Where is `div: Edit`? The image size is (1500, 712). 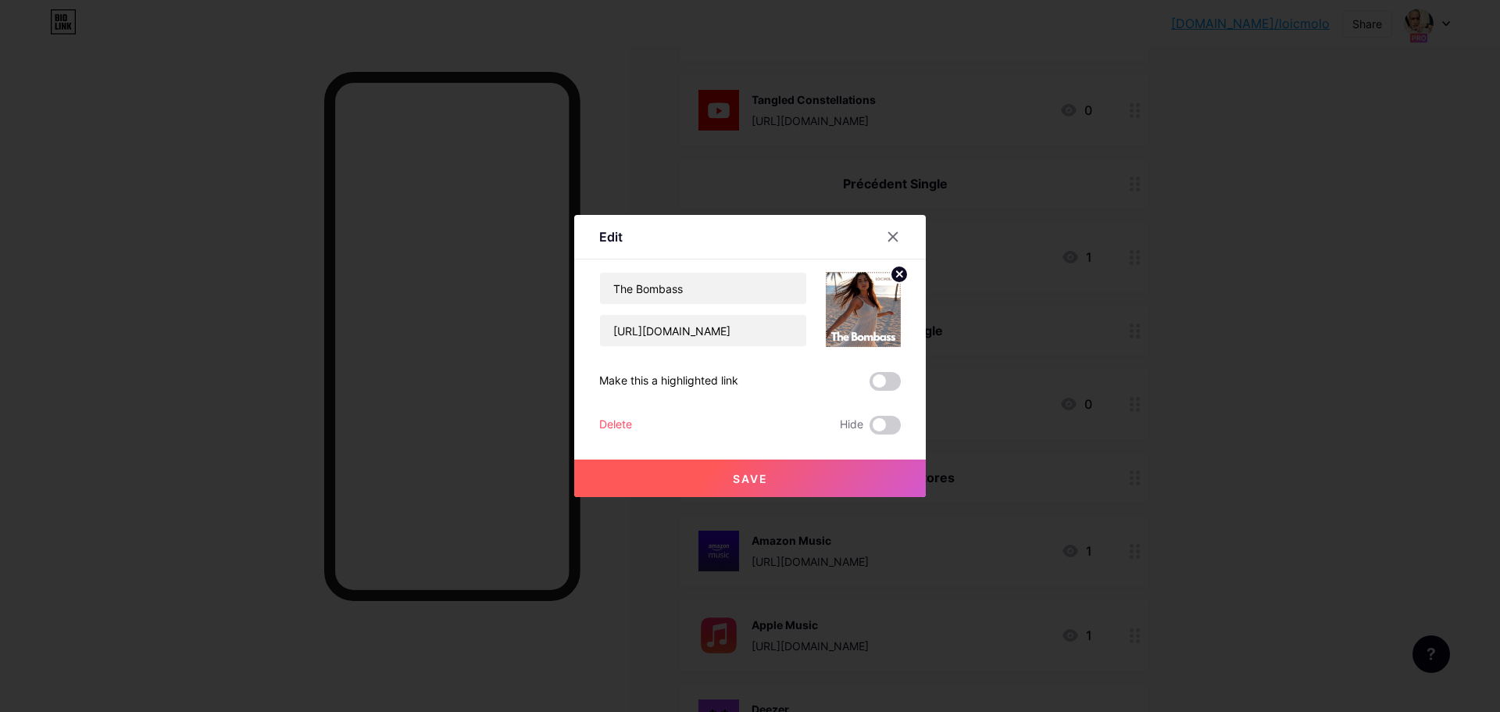
div: Edit is located at coordinates (611, 237).